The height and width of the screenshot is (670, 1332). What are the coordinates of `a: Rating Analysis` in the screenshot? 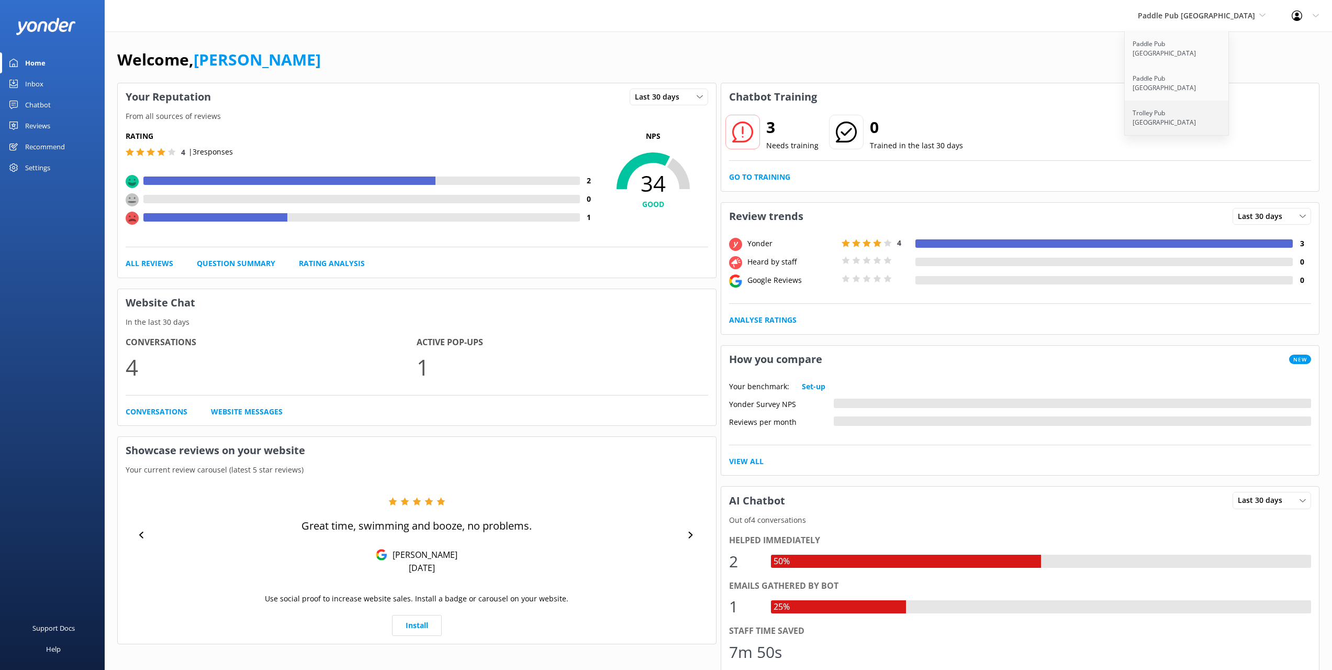 It's located at (332, 263).